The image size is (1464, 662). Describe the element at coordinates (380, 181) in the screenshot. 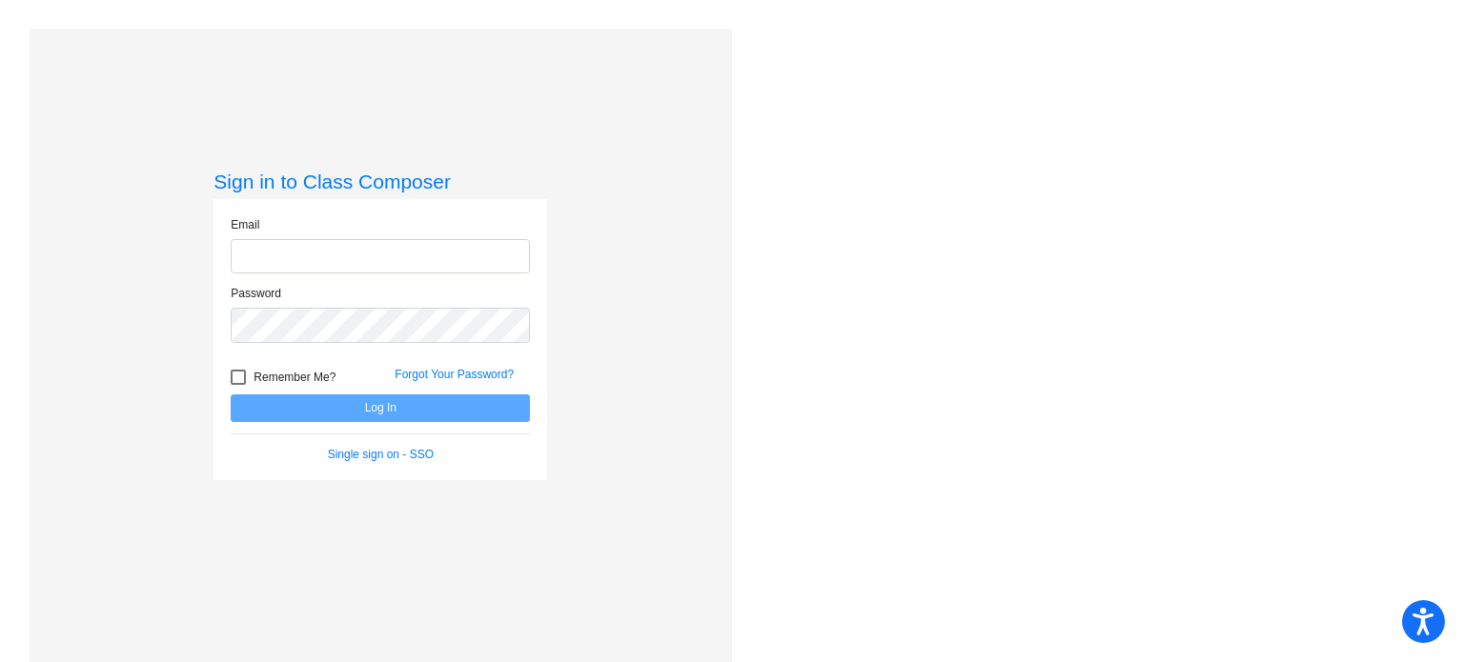

I see `h3: Sign in to Class Composer` at that location.